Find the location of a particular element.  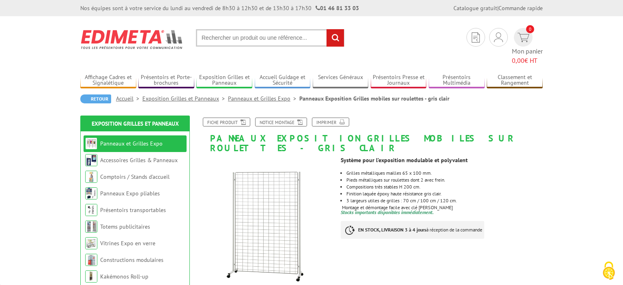

a: Totems publicitaires is located at coordinates (125, 227).